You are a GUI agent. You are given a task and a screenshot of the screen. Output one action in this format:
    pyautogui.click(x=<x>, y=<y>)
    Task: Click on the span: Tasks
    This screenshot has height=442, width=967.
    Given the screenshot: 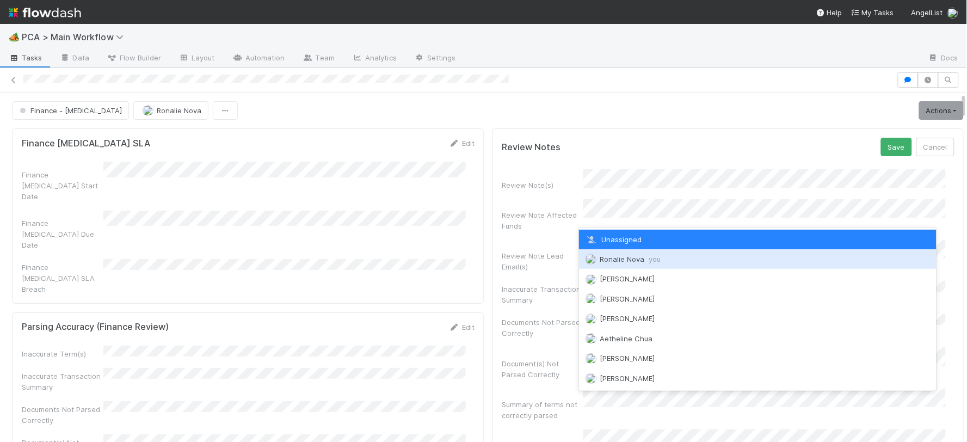 What is the action you would take?
    pyautogui.click(x=26, y=58)
    